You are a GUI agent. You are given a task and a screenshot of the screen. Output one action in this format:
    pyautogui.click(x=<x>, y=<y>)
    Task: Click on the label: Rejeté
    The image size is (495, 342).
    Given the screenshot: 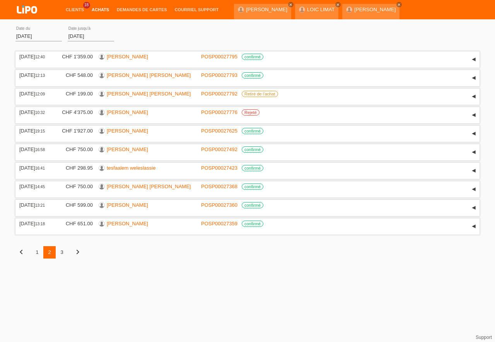 What is the action you would take?
    pyautogui.click(x=250, y=112)
    